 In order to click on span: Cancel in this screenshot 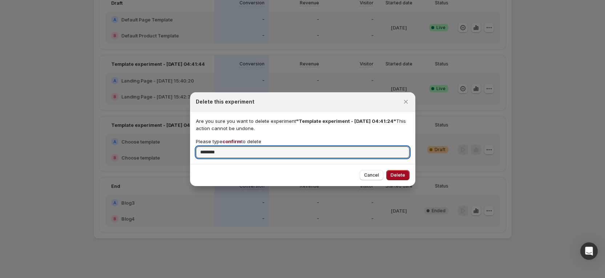, I will do `click(371, 175)`.